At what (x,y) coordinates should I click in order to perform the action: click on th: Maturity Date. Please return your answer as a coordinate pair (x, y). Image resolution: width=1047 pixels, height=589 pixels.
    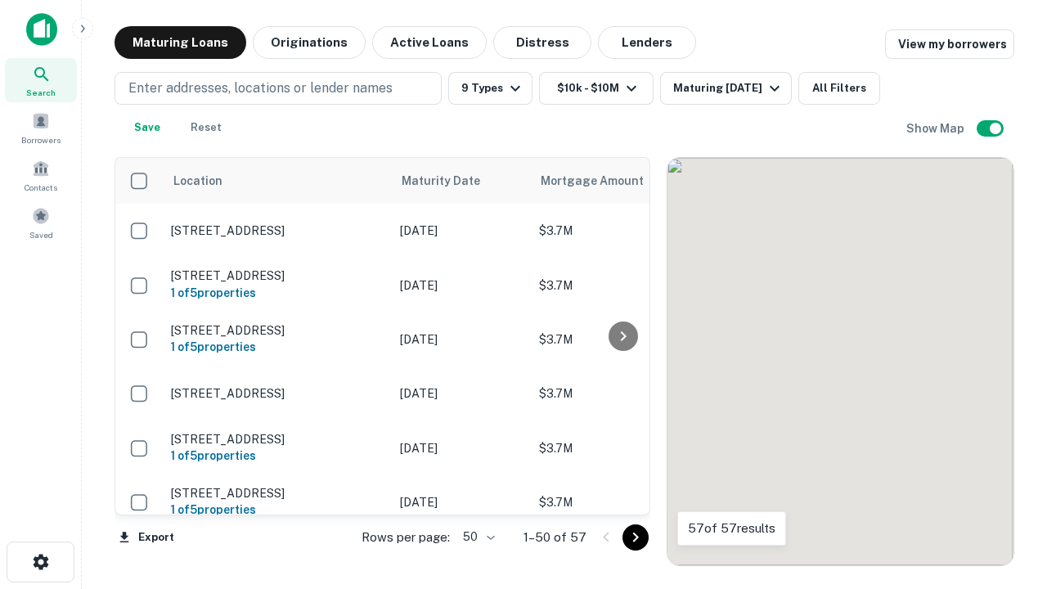
    Looking at the image, I should click on (461, 181).